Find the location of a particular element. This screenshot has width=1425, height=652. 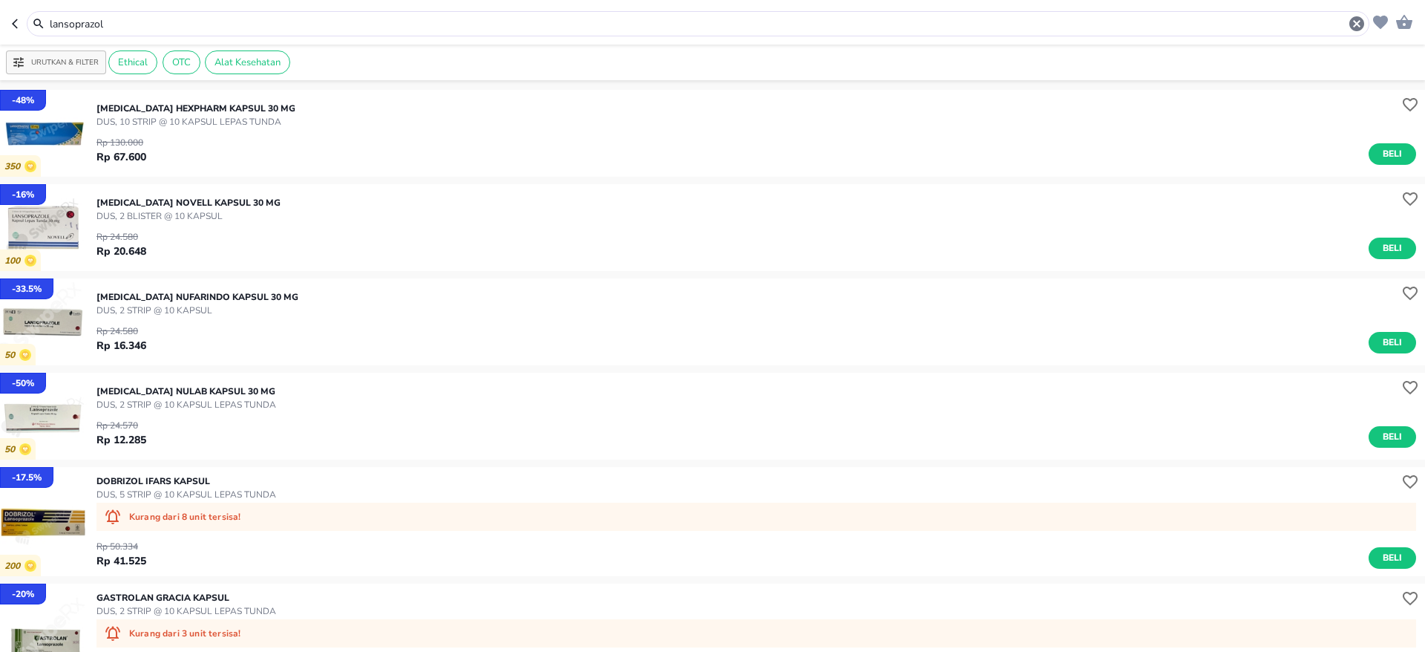

p: Urutkan & Filter is located at coordinates (65, 62).